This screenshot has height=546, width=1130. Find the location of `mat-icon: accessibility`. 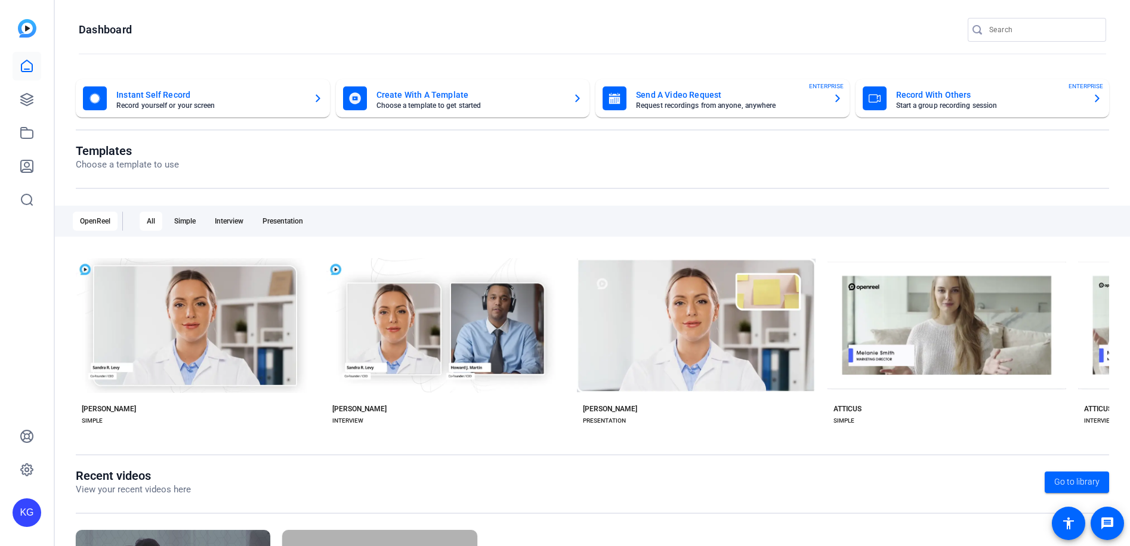

mat-icon: accessibility is located at coordinates (1068, 524).